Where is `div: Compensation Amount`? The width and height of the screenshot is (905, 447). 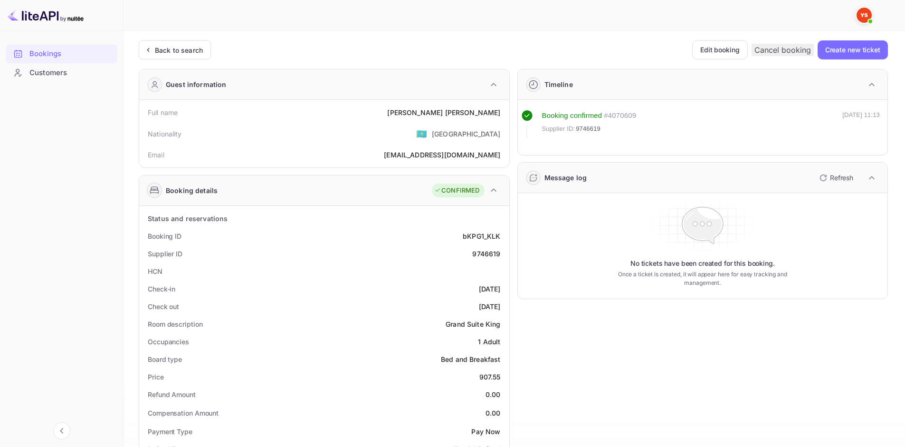 div: Compensation Amount is located at coordinates (183, 412).